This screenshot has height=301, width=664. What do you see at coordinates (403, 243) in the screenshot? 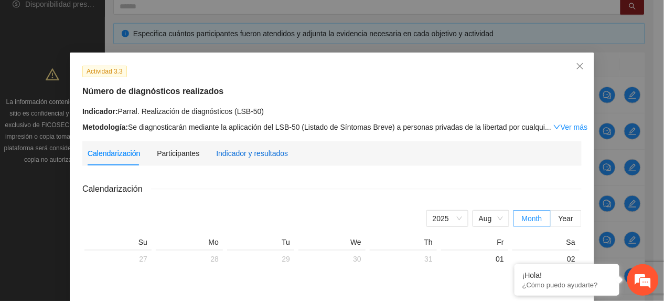
I see `th: Th` at bounding box center [403, 243].